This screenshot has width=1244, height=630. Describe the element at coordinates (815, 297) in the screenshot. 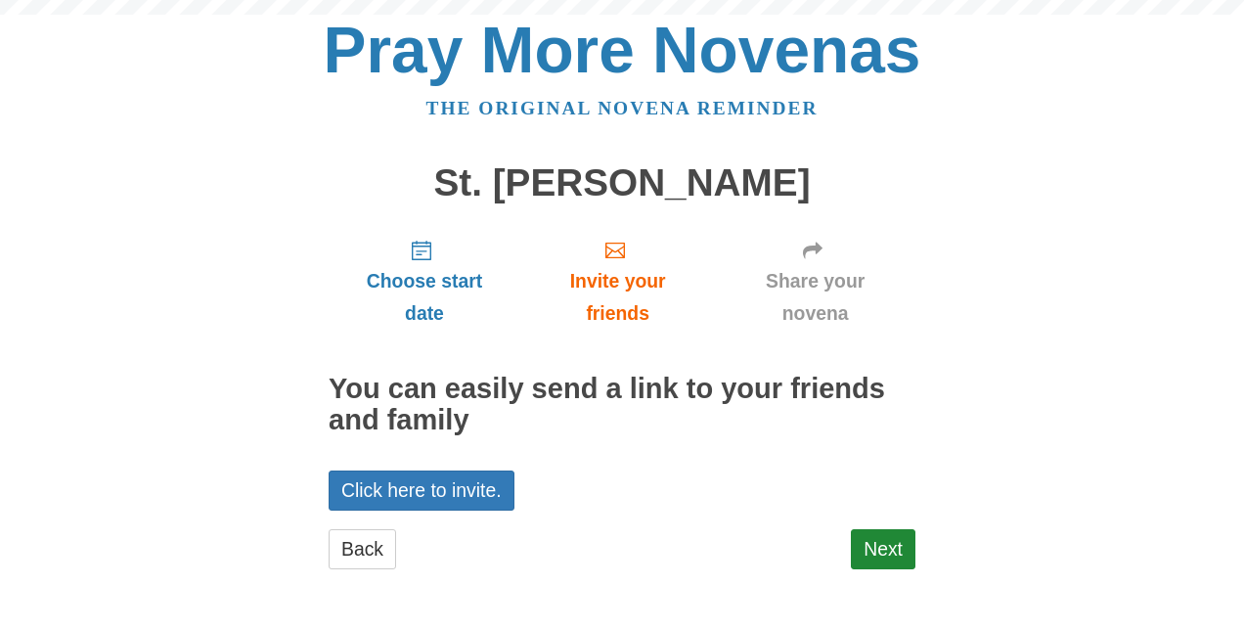

I see `span: Share your novena` at that location.